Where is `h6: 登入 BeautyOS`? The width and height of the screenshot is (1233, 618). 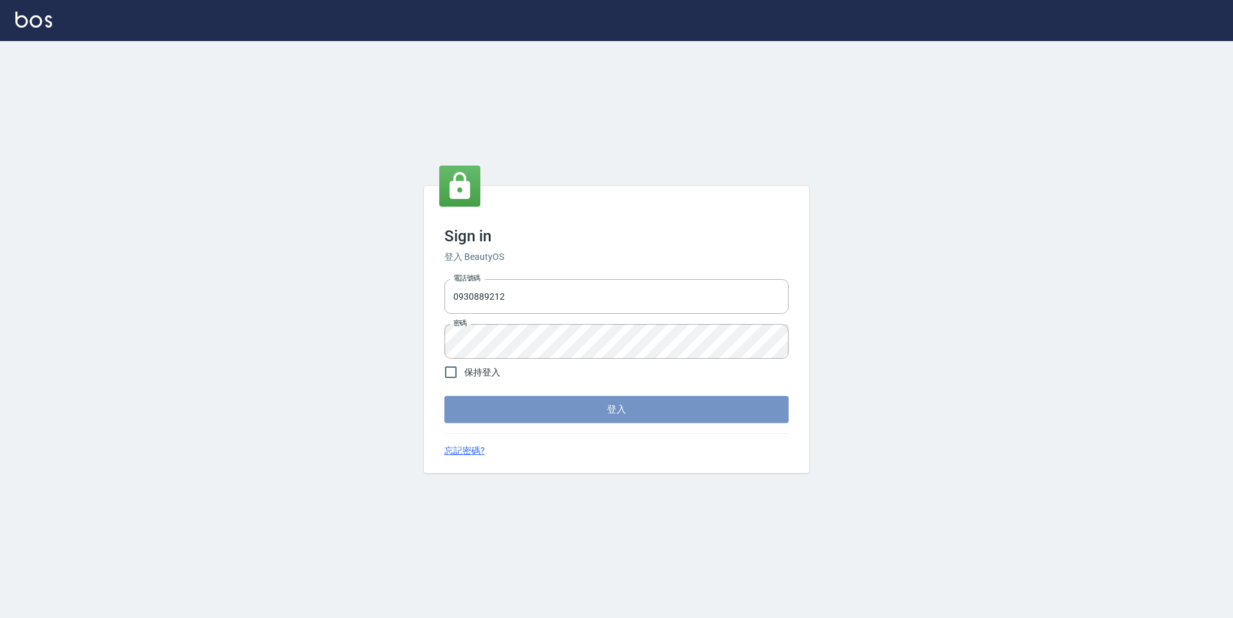
h6: 登入 BeautyOS is located at coordinates (617, 257).